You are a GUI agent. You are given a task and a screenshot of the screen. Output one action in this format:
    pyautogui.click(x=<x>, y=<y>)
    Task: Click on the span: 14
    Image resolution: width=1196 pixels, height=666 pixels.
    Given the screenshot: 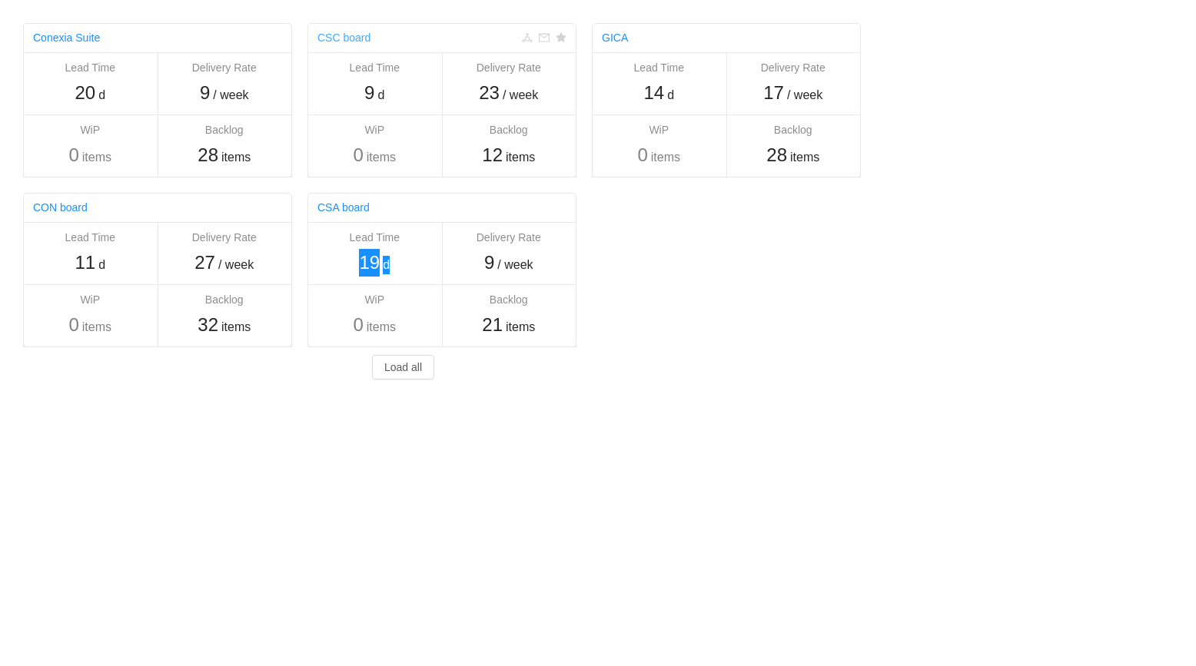 What is the action you would take?
    pyautogui.click(x=653, y=92)
    